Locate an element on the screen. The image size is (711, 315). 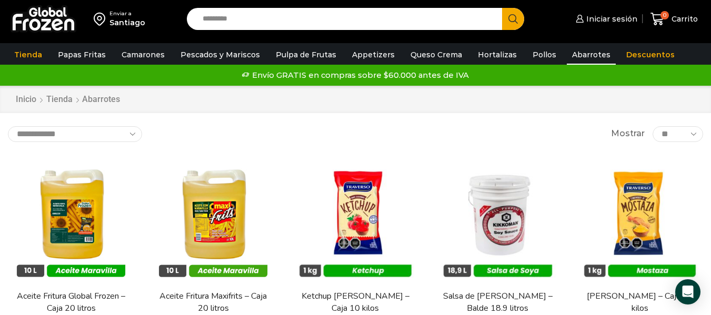
a: Appetizers is located at coordinates (373, 55).